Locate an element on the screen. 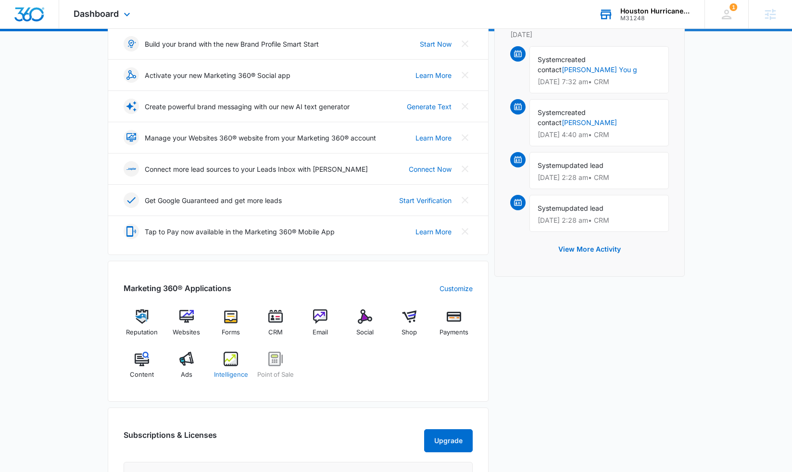 The width and height of the screenshot is (792, 472). a: Content is located at coordinates (142, 369).